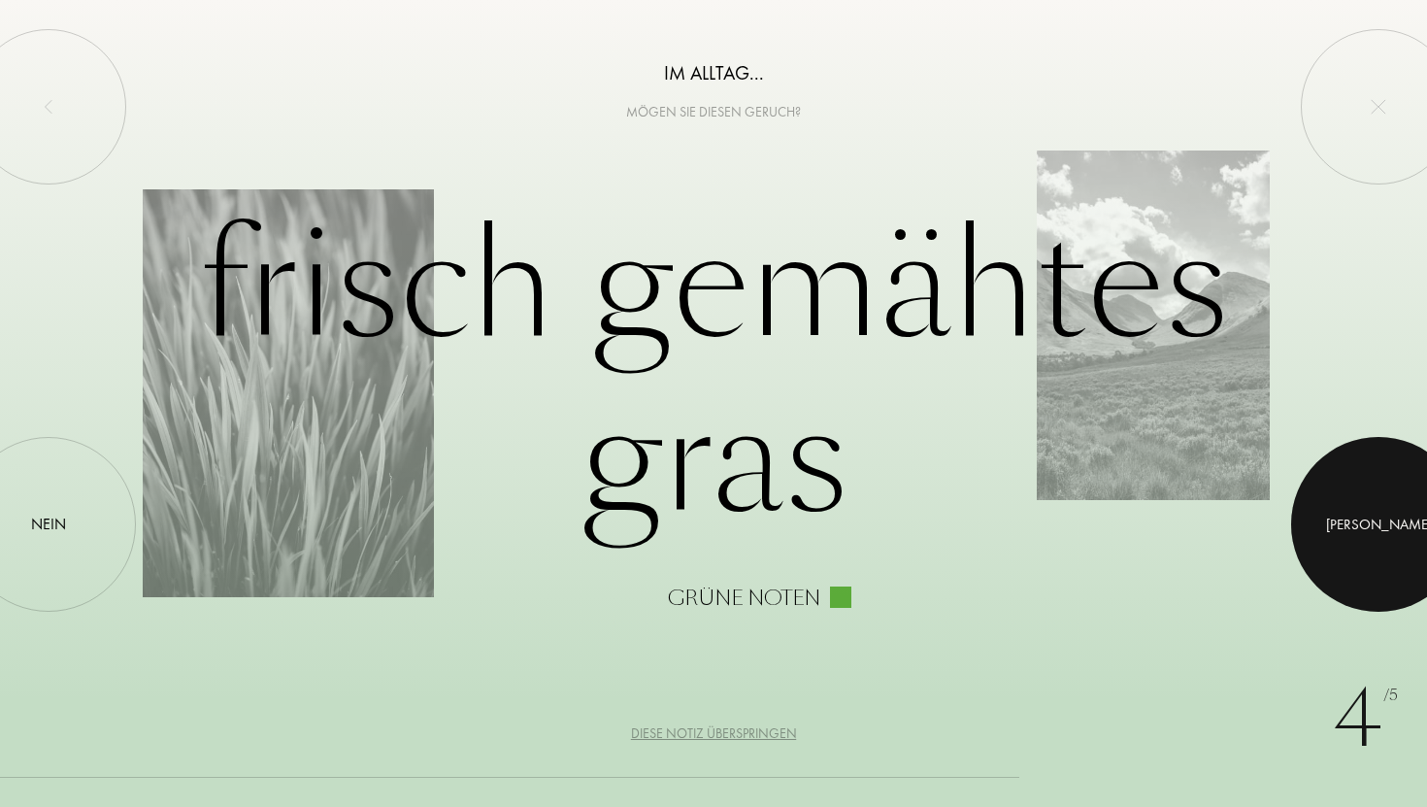  I want to click on div: 4, so click(1365, 719).